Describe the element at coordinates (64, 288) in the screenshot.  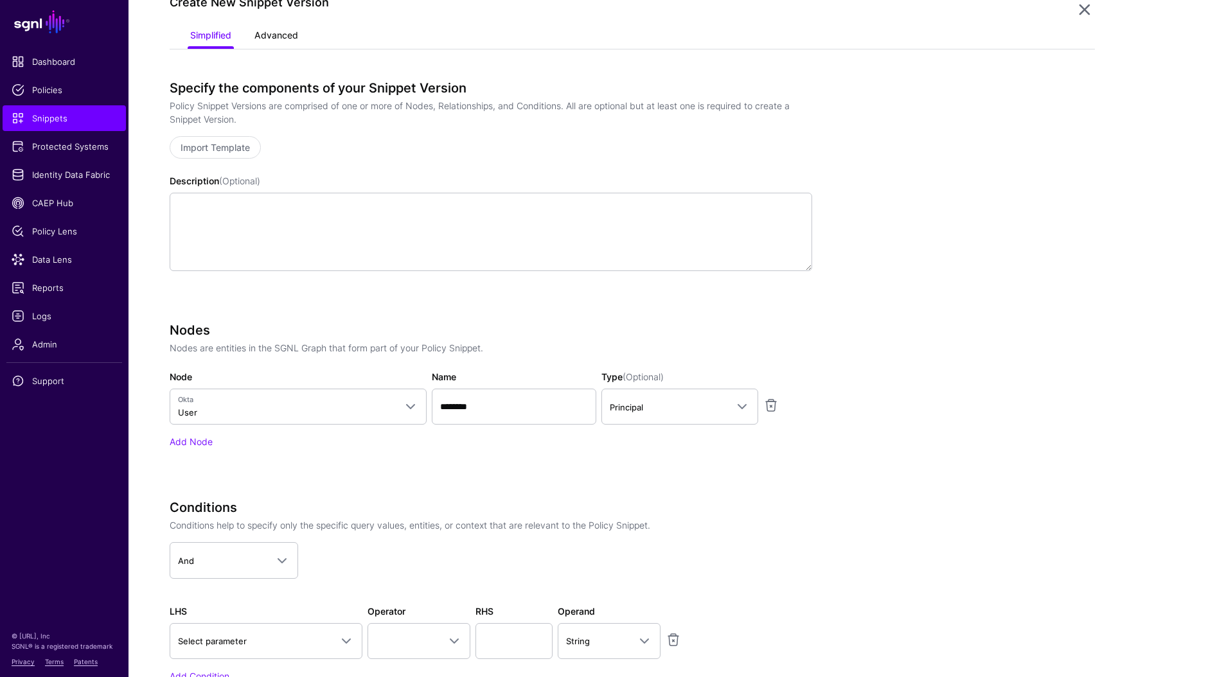
I see `a: Reports` at that location.